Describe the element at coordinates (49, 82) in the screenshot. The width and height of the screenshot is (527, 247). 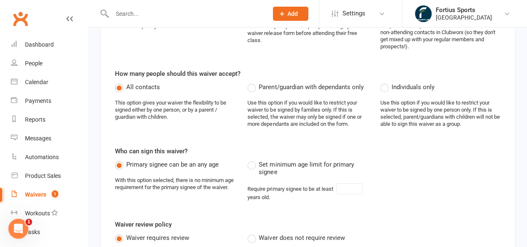
I see `a: Calendar` at that location.